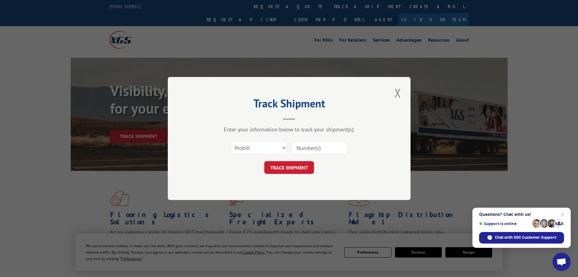  Describe the element at coordinates (522, 214) in the screenshot. I see `span: Questions? Chat with us!` at that location.